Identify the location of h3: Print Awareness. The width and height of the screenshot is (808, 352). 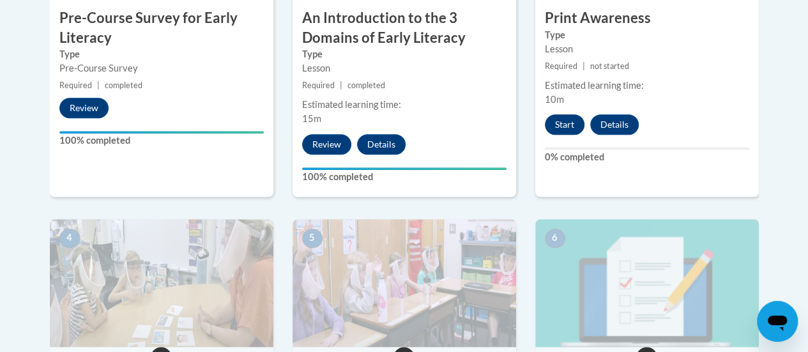
(647, 18).